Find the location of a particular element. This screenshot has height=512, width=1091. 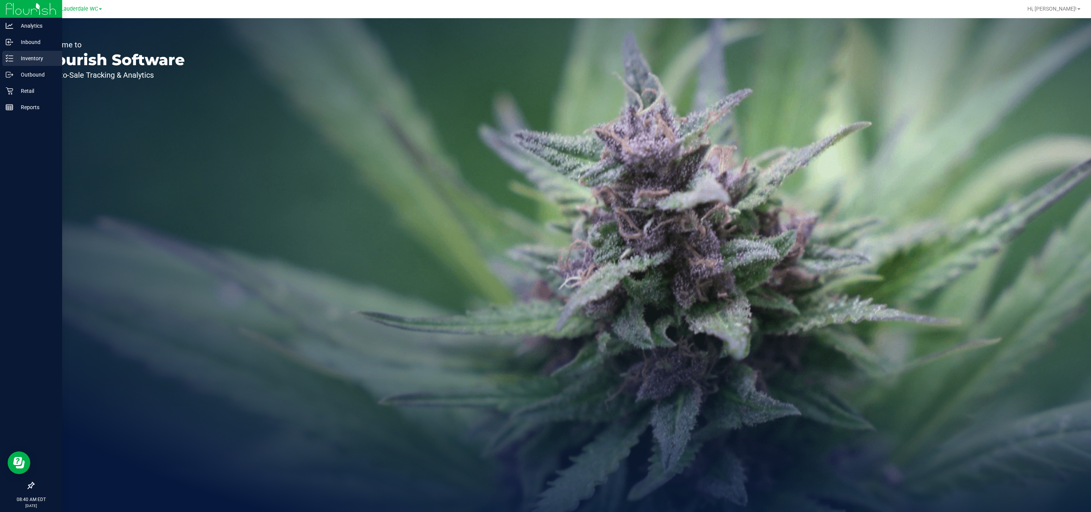

p: Reports is located at coordinates (36, 107).